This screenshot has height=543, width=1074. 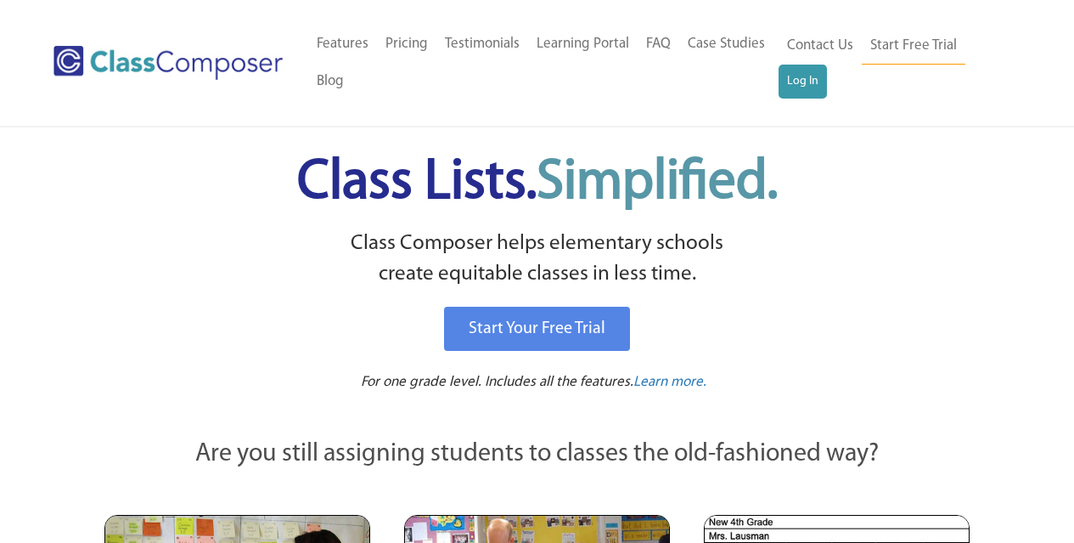 What do you see at coordinates (914, 46) in the screenshot?
I see `a: Start Free Trial` at bounding box center [914, 46].